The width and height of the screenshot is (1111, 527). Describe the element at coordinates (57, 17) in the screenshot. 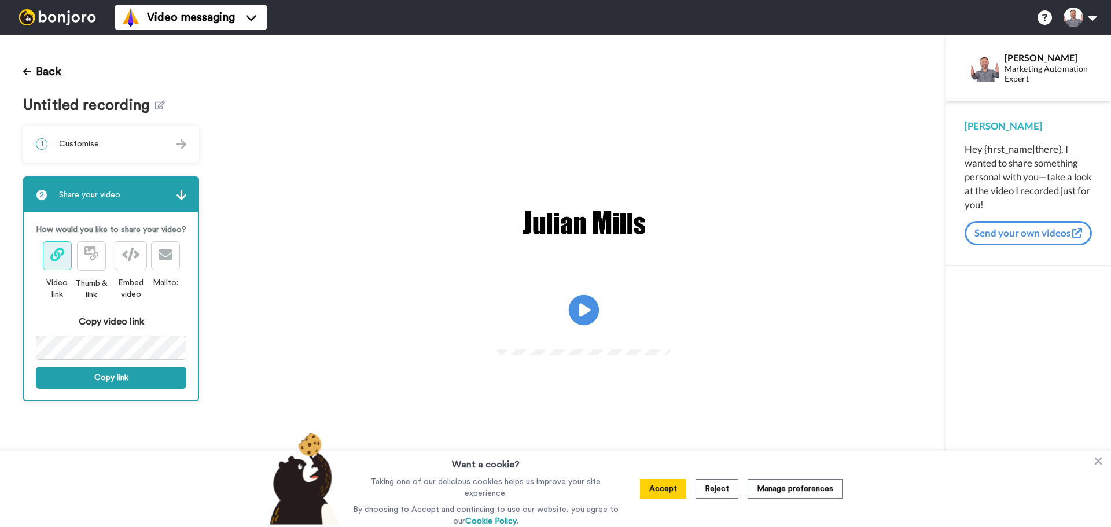

I see `img: bj-logo-header-white.svg` at that location.